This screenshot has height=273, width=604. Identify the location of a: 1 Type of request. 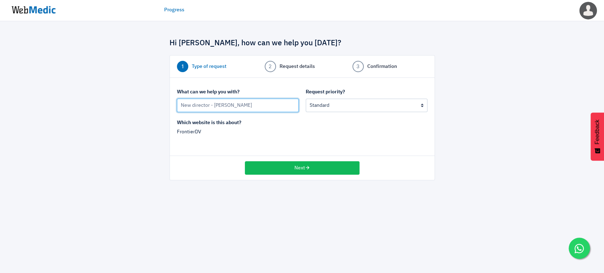
(215, 67).